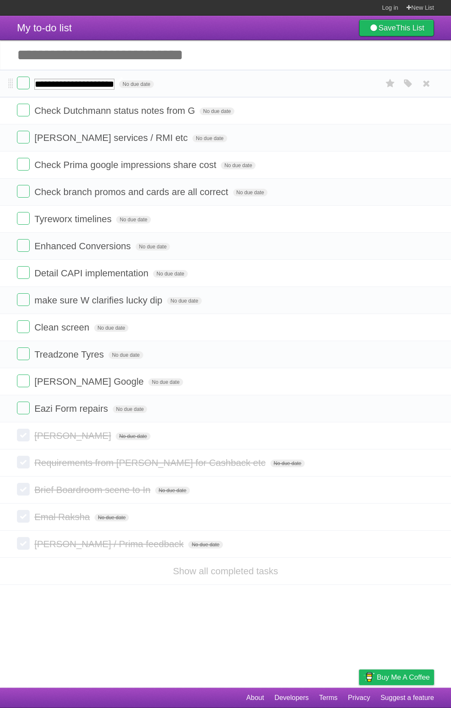 This screenshot has height=708, width=451. What do you see at coordinates (70, 354) in the screenshot?
I see `span: Treadzone Tyres` at bounding box center [70, 354].